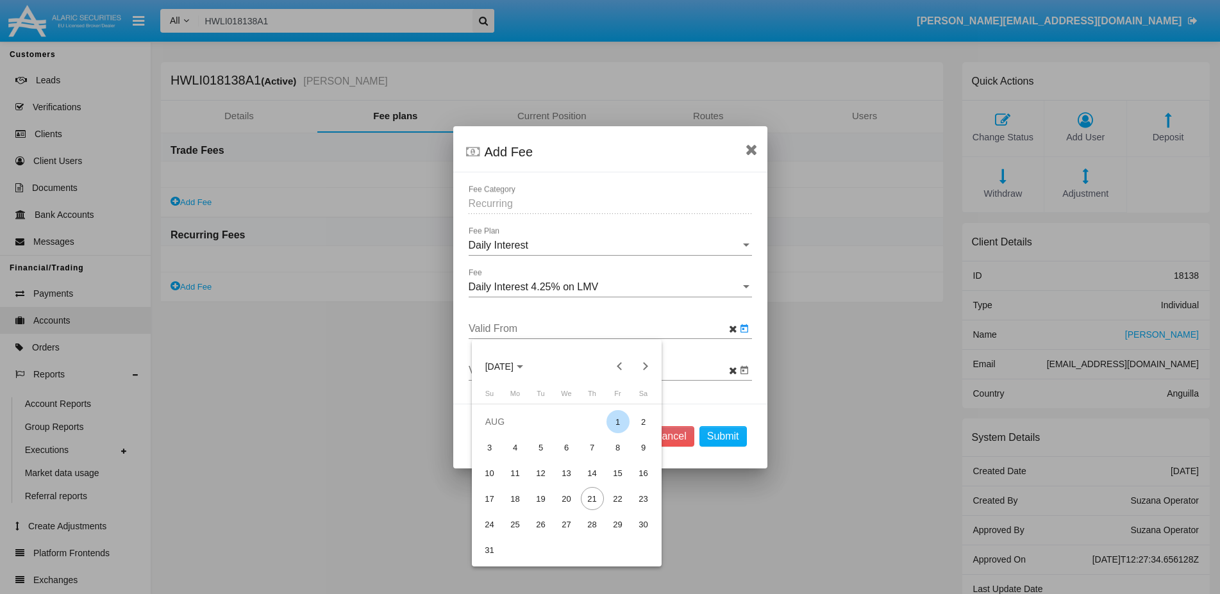  Describe the element at coordinates (541, 422) in the screenshot. I see `td: AUG` at that location.